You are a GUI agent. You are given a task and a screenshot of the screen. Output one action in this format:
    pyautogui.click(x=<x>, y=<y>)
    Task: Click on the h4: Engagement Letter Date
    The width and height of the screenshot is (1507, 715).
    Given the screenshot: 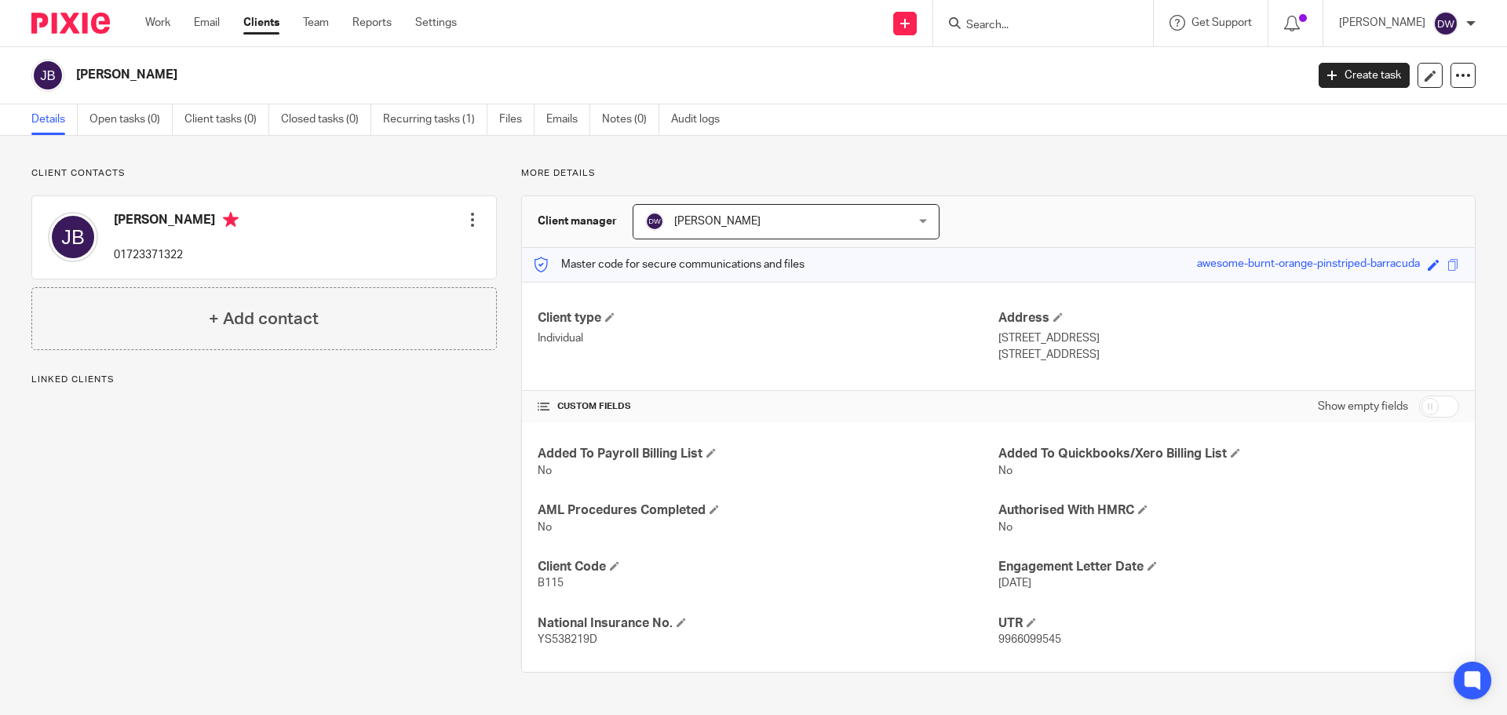 What is the action you would take?
    pyautogui.click(x=1229, y=567)
    